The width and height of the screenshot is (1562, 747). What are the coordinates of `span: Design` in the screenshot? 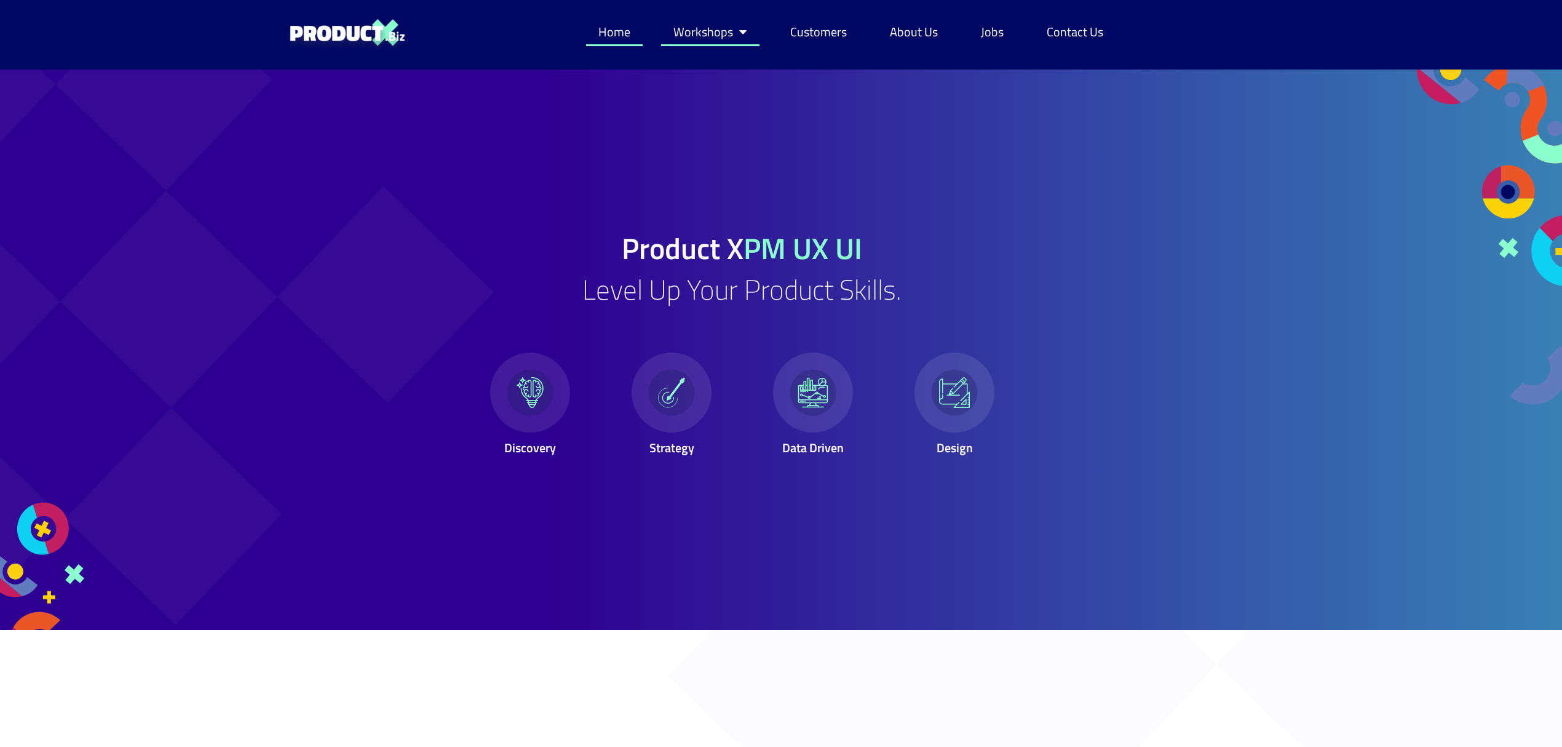 It's located at (954, 447).